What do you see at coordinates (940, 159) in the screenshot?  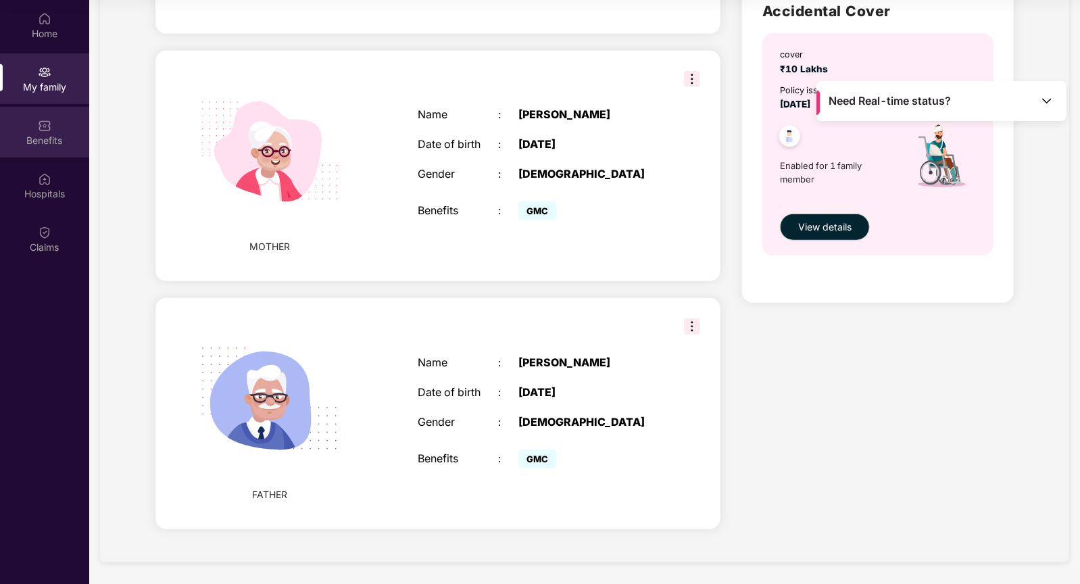 I see `img: icon` at bounding box center [940, 159].